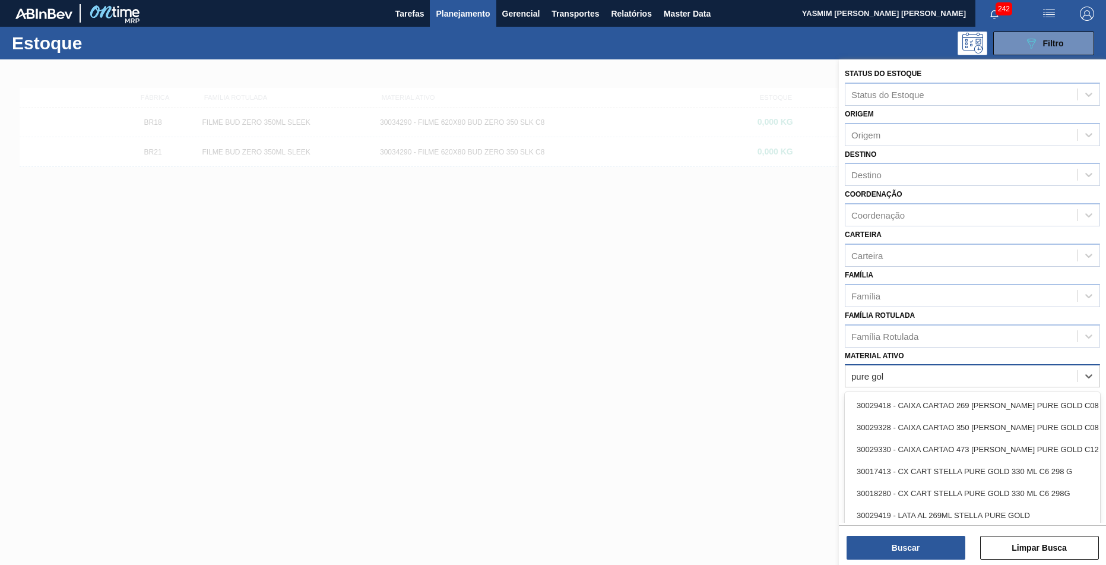 This screenshot has height=565, width=1106. Describe the element at coordinates (866, 134) in the screenshot. I see `div: Origem` at that location.